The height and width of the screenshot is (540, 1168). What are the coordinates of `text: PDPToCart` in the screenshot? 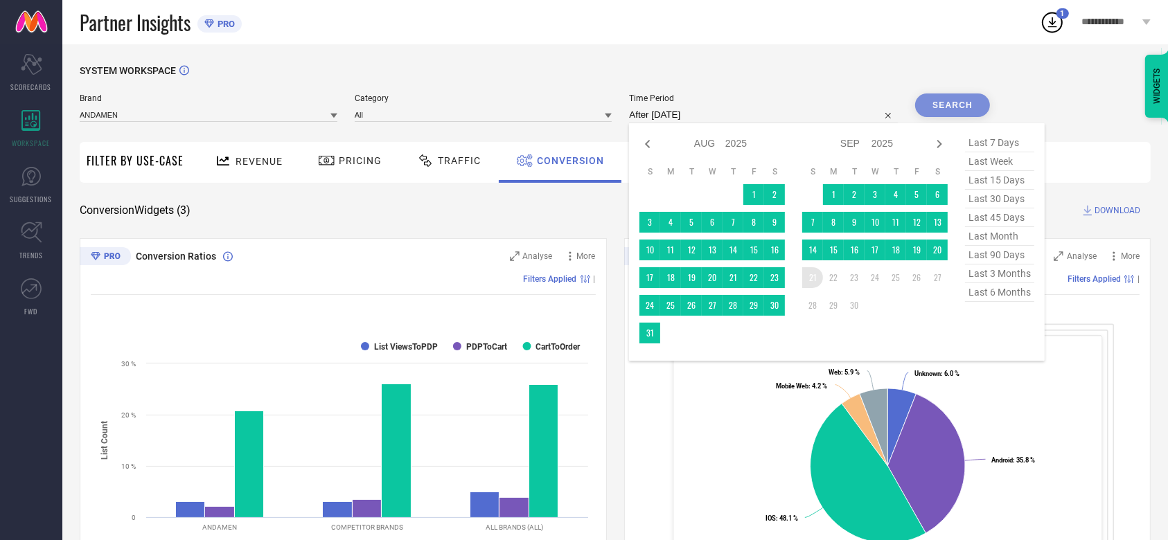 It's located at (486, 347).